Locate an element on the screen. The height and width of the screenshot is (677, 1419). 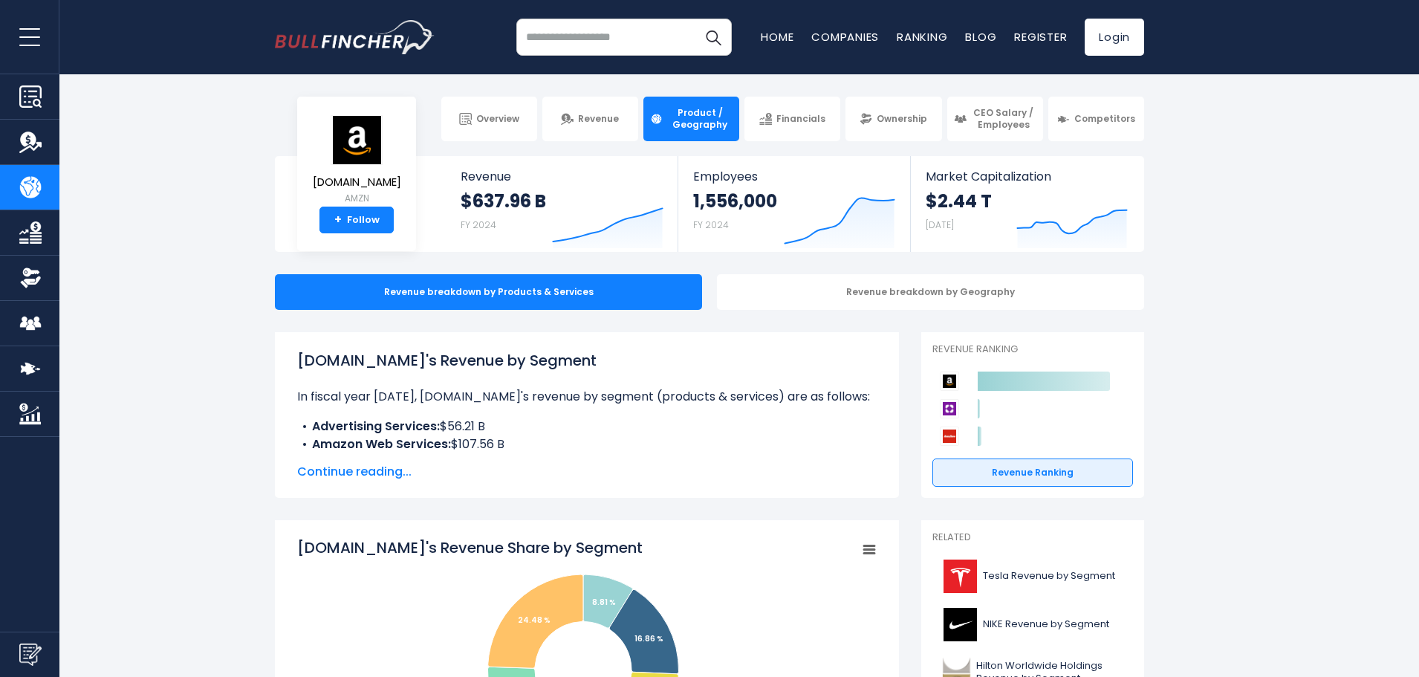
a: Ownership is located at coordinates (893, 119).